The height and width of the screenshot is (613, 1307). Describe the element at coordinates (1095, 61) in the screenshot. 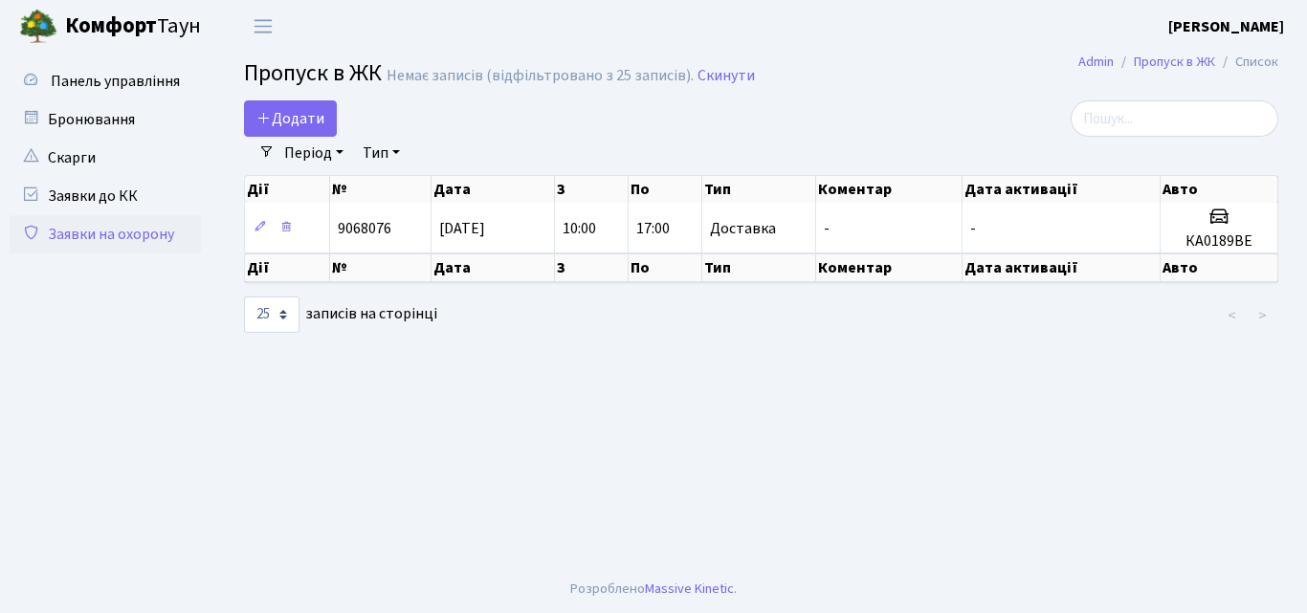

I see `a: Admin` at that location.